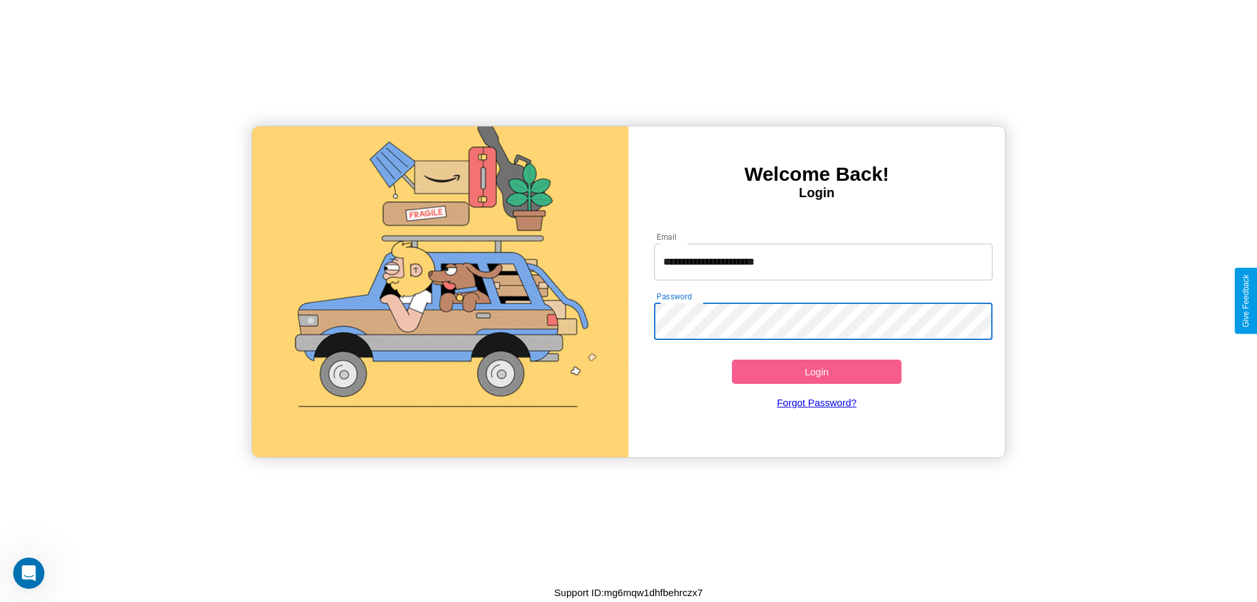 Image resolution: width=1257 pixels, height=602 pixels. What do you see at coordinates (816, 192) in the screenshot?
I see `h4: Login` at bounding box center [816, 192].